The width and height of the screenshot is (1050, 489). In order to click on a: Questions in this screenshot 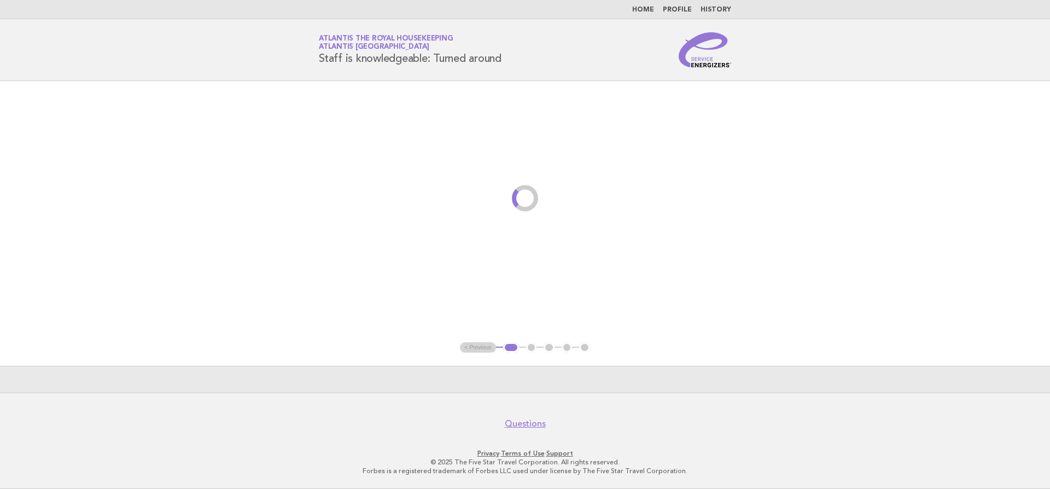, I will do `click(525, 423)`.